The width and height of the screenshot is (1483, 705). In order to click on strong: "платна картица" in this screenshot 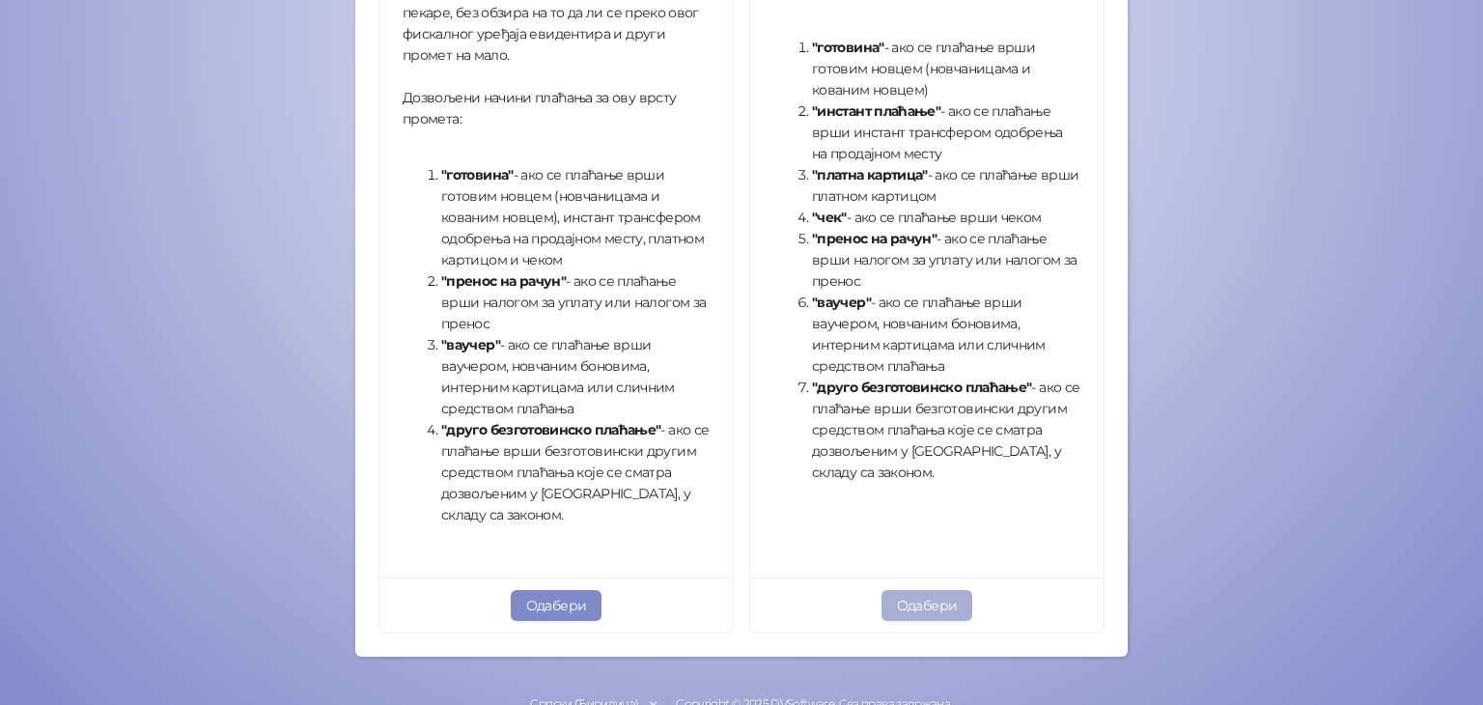, I will do `click(870, 175)`.